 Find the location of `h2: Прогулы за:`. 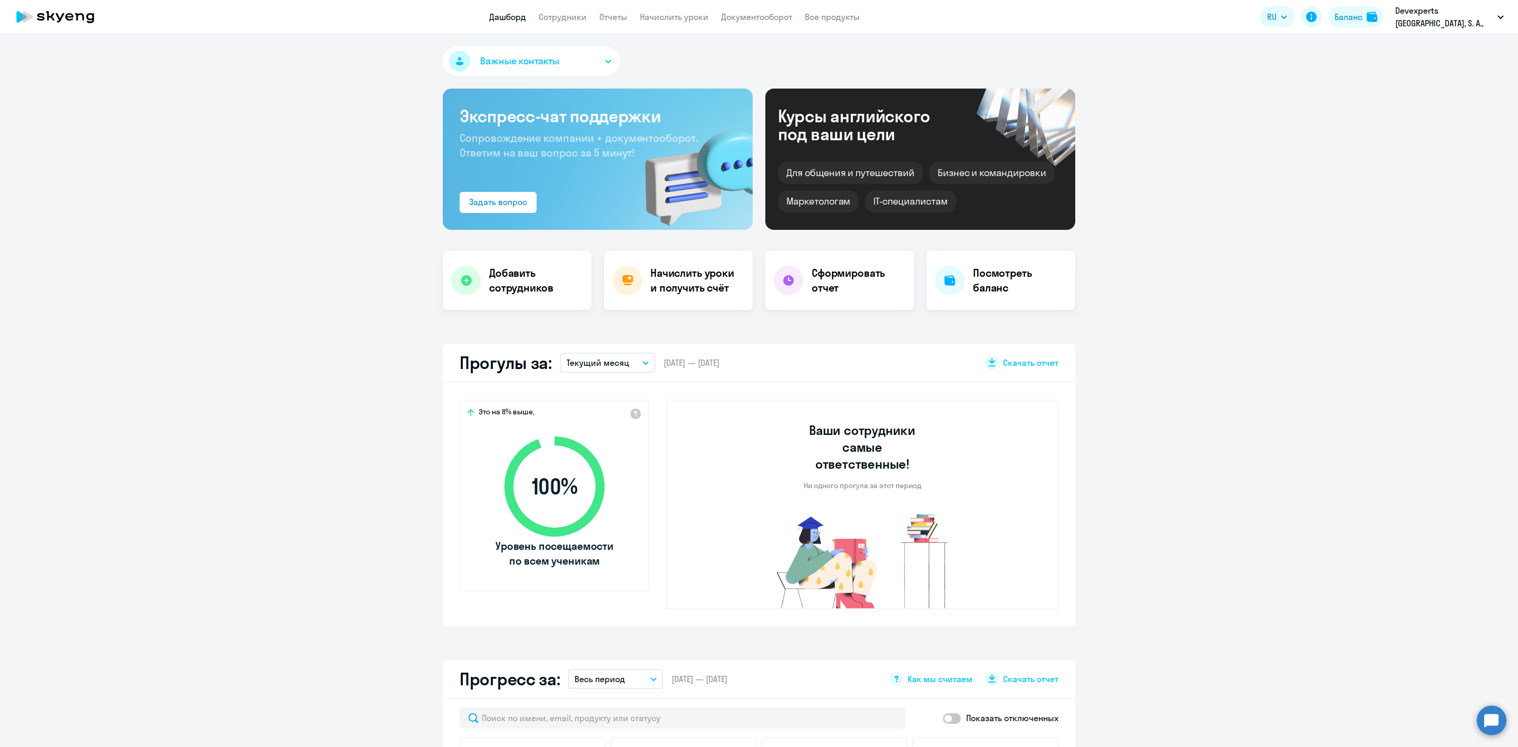

h2: Прогулы за: is located at coordinates (505, 363).